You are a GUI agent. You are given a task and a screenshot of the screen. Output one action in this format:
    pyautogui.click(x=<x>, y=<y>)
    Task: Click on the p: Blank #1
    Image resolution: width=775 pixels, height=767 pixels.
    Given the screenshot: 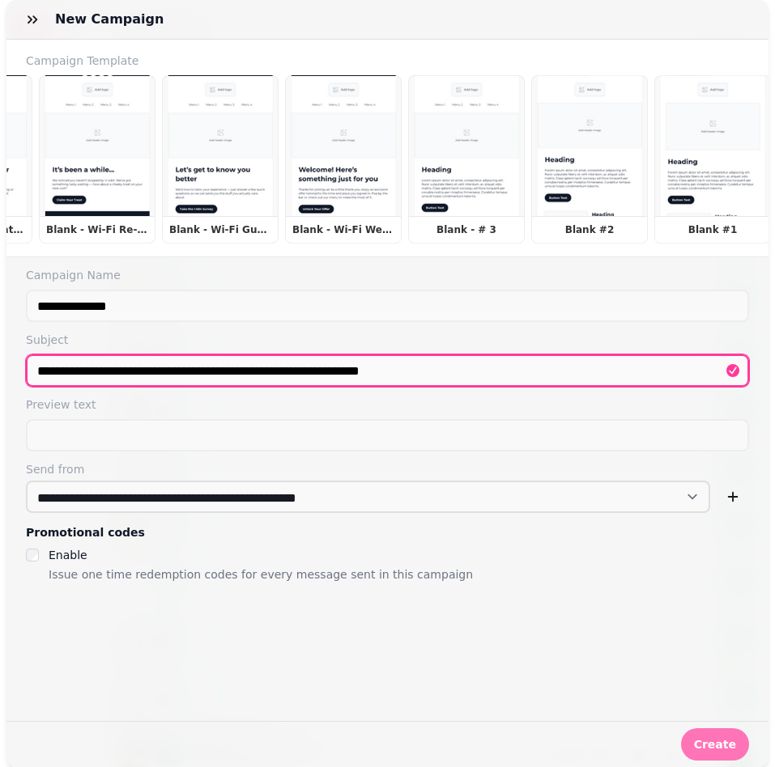 What is the action you would take?
    pyautogui.click(x=712, y=230)
    